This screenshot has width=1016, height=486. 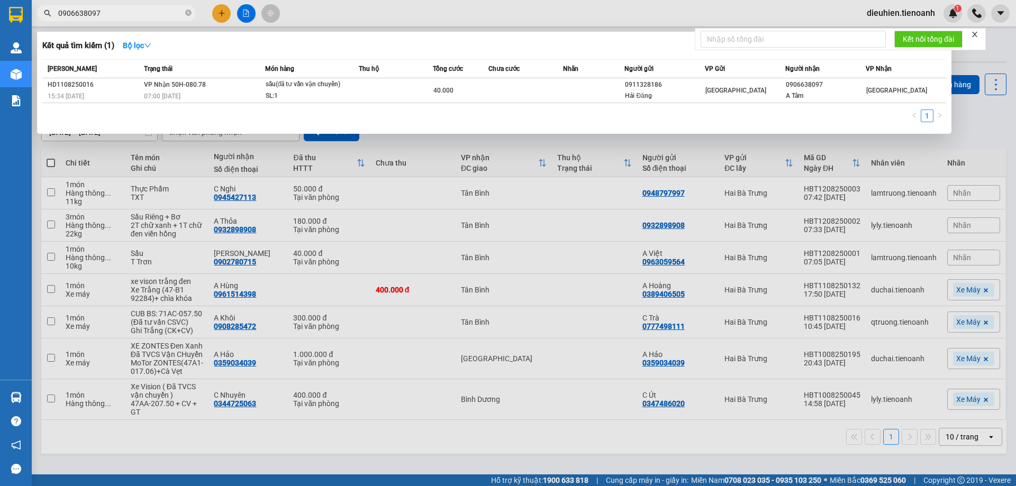 I want to click on span: Thu hộ, so click(x=369, y=69).